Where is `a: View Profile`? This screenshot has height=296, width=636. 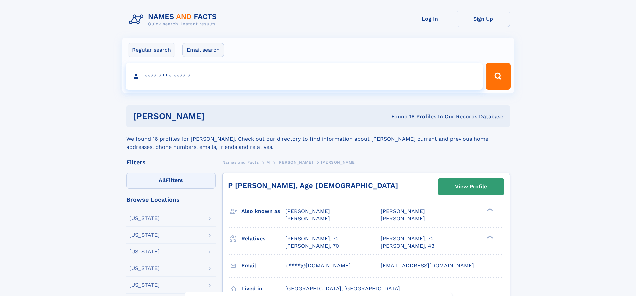
a: View Profile is located at coordinates (471, 187).